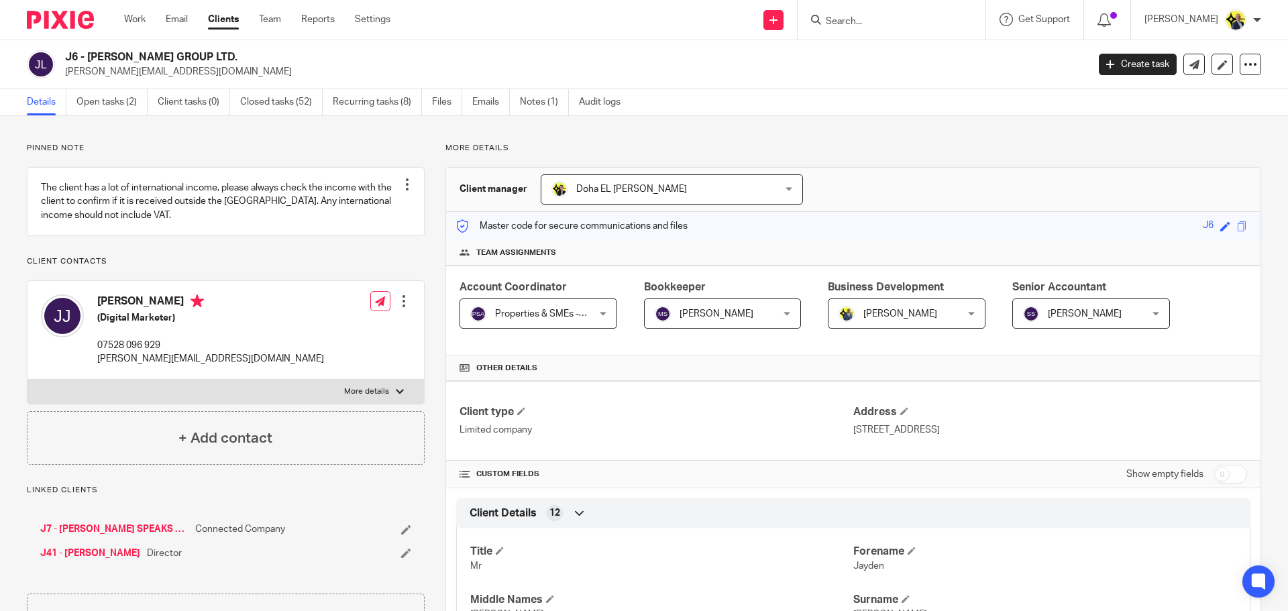  What do you see at coordinates (225, 490) in the screenshot?
I see `p: Linked clients` at bounding box center [225, 490].